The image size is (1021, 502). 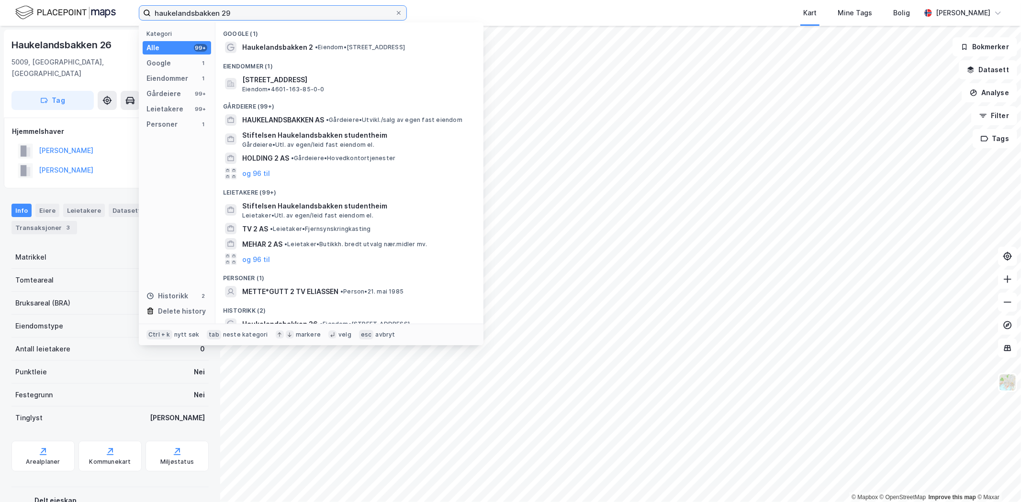 What do you see at coordinates (178, 33) in the screenshot?
I see `div: Kategori` at bounding box center [178, 33].